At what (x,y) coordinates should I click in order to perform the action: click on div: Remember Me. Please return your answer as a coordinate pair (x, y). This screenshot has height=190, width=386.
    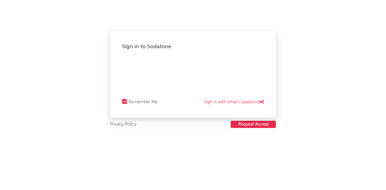
    Looking at the image, I should click on (143, 102).